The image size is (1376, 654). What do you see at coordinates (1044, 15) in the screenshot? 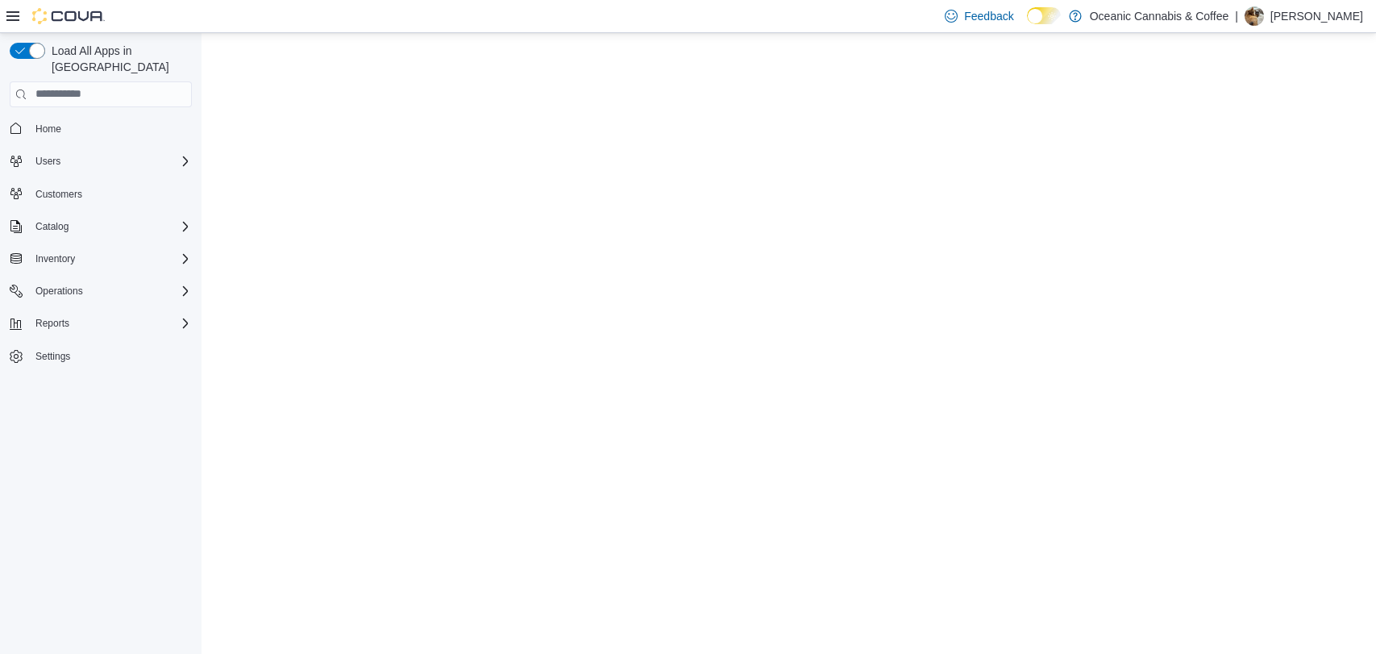
I see `input: Dark Mode` at bounding box center [1044, 15].